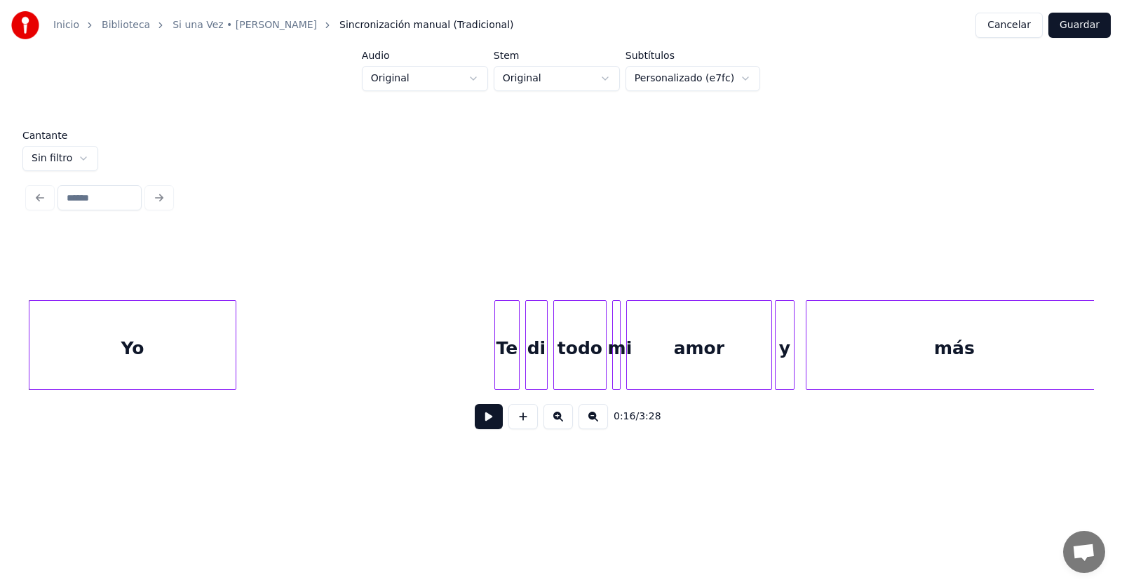  What do you see at coordinates (624, 417) in the screenshot?
I see `span: 0:16` at bounding box center [624, 417].